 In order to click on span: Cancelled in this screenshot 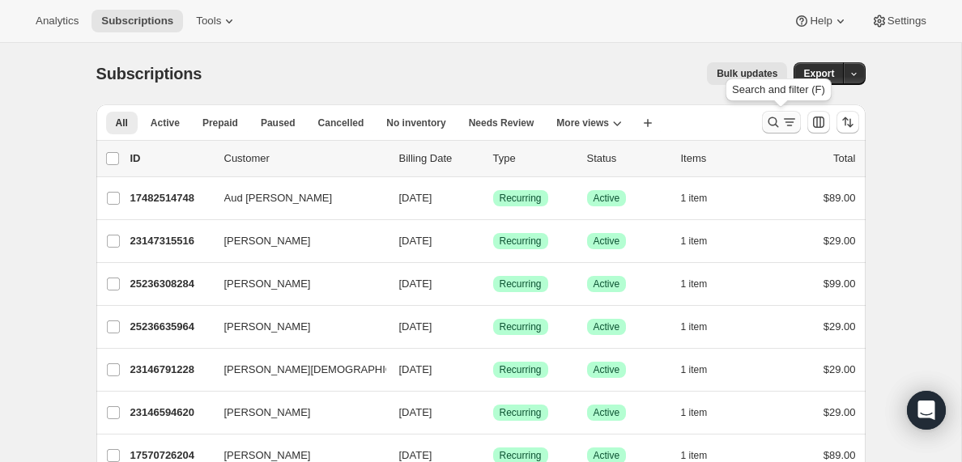, I will do `click(341, 123)`.